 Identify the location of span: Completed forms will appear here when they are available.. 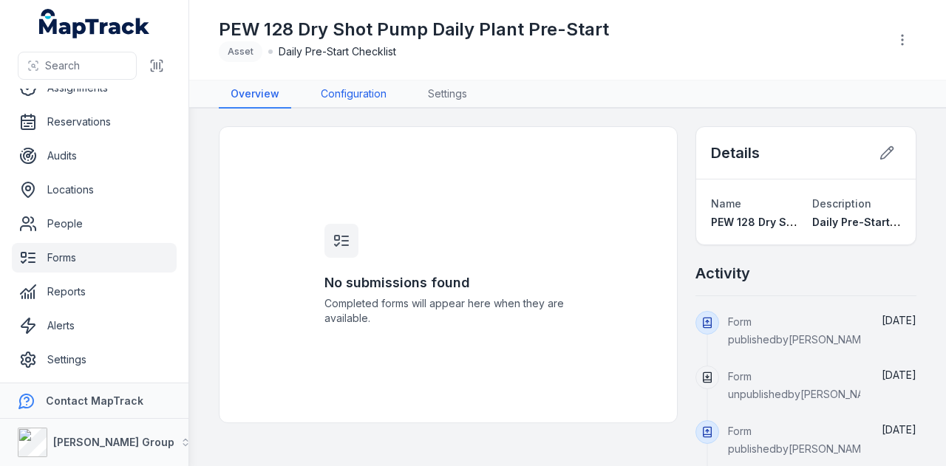
(449, 311).